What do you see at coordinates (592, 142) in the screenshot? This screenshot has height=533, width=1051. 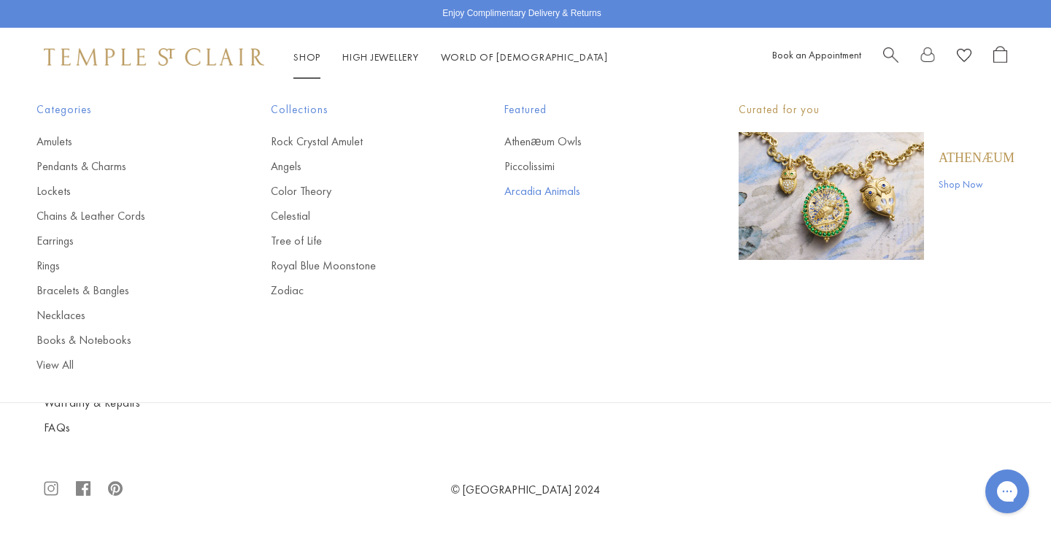 I see `a: Athenæum Owls` at bounding box center [592, 142].